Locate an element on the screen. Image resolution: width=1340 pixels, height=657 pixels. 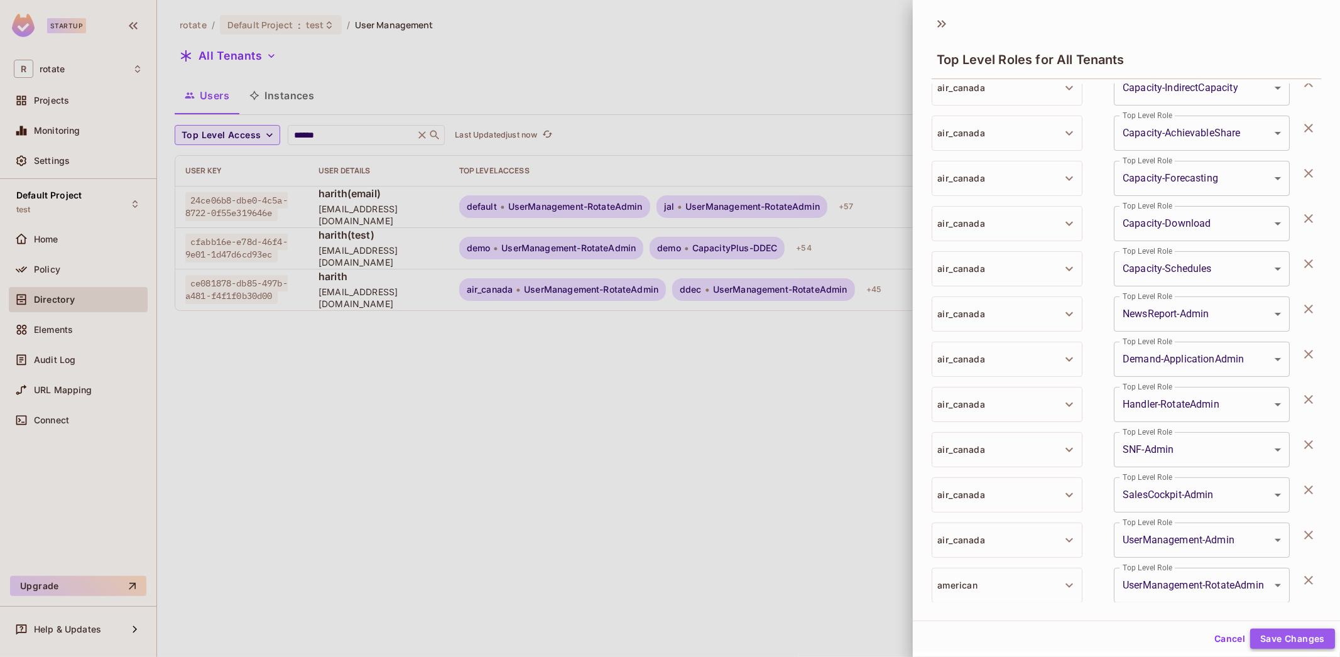
div: Demand-ApplicationAdmin is located at coordinates (1202, 359).